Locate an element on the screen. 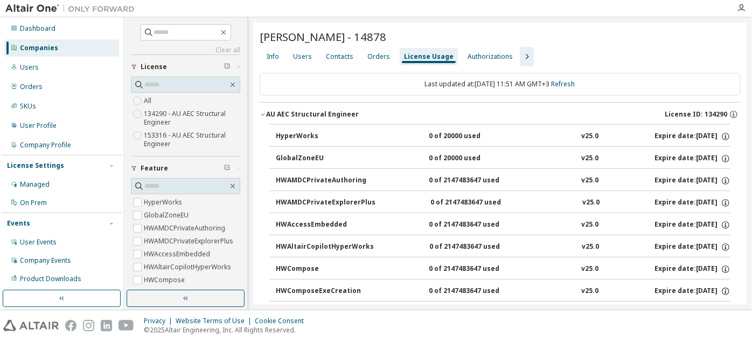 The width and height of the screenshot is (752, 341). img: Altair One is located at coordinates (73, 9).